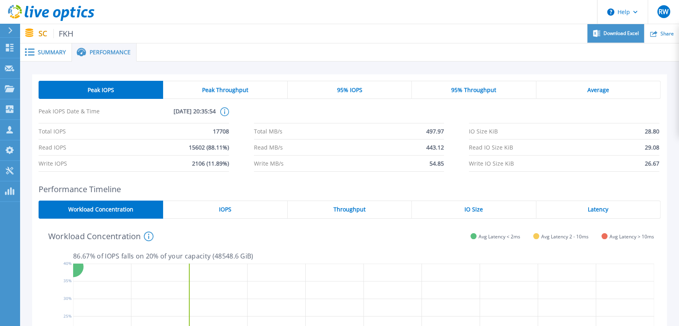 Image resolution: width=679 pixels, height=326 pixels. I want to click on span: 28.80, so click(652, 131).